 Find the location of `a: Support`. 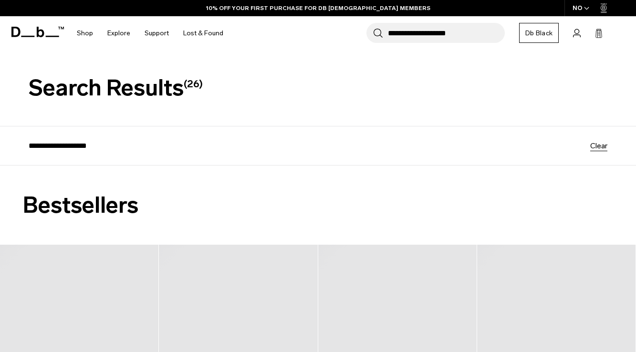

a: Support is located at coordinates (157, 33).